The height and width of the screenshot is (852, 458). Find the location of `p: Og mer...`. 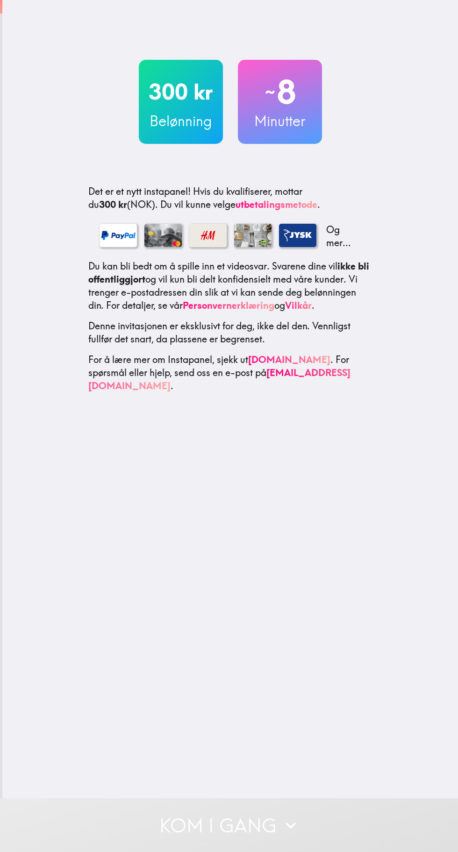

p: Og mer... is located at coordinates (342, 236).